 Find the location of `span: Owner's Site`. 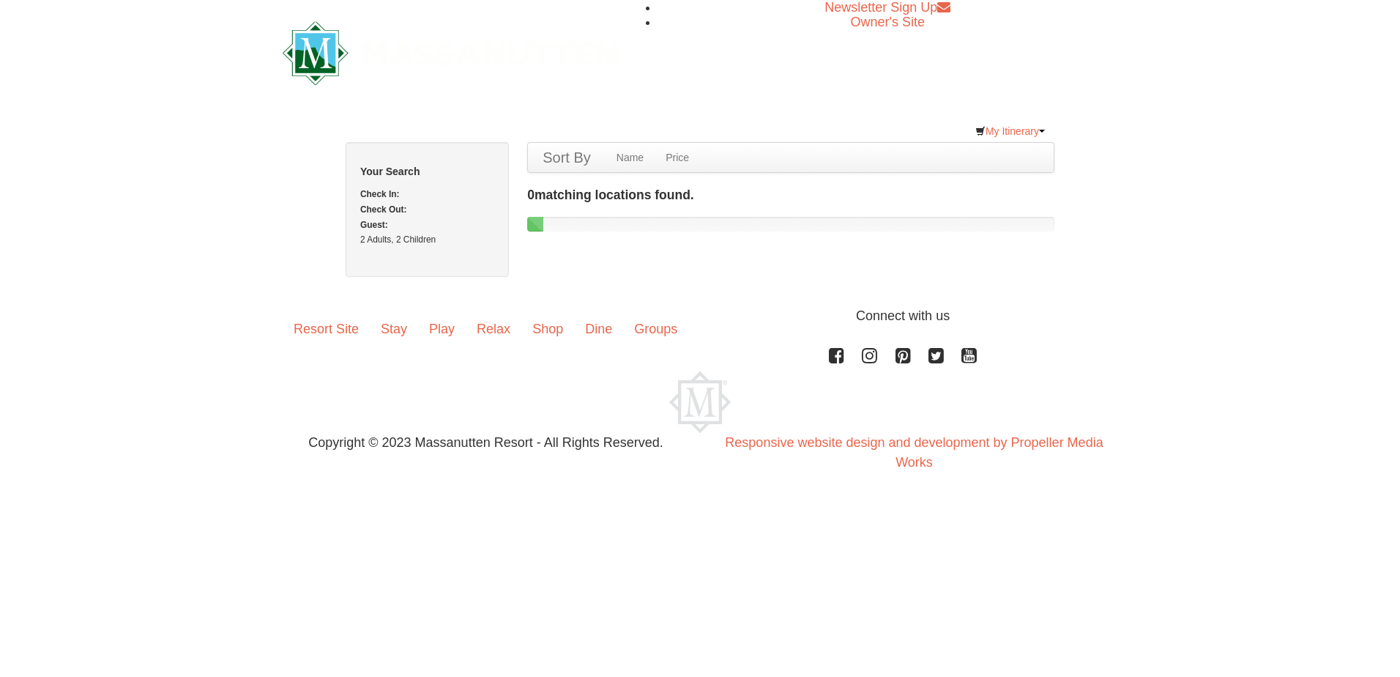

span: Owner's Site is located at coordinates (888, 22).